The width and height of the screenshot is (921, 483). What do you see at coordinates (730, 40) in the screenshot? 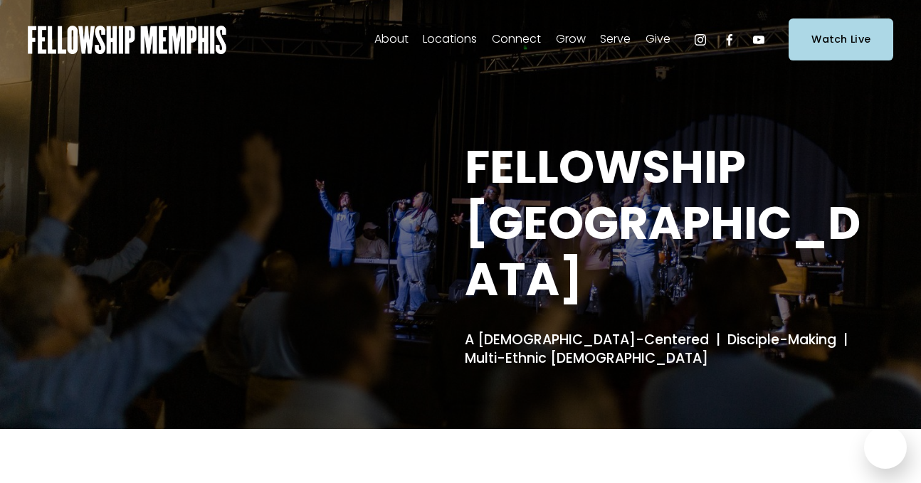
I see `a: Facebook` at bounding box center [730, 40].